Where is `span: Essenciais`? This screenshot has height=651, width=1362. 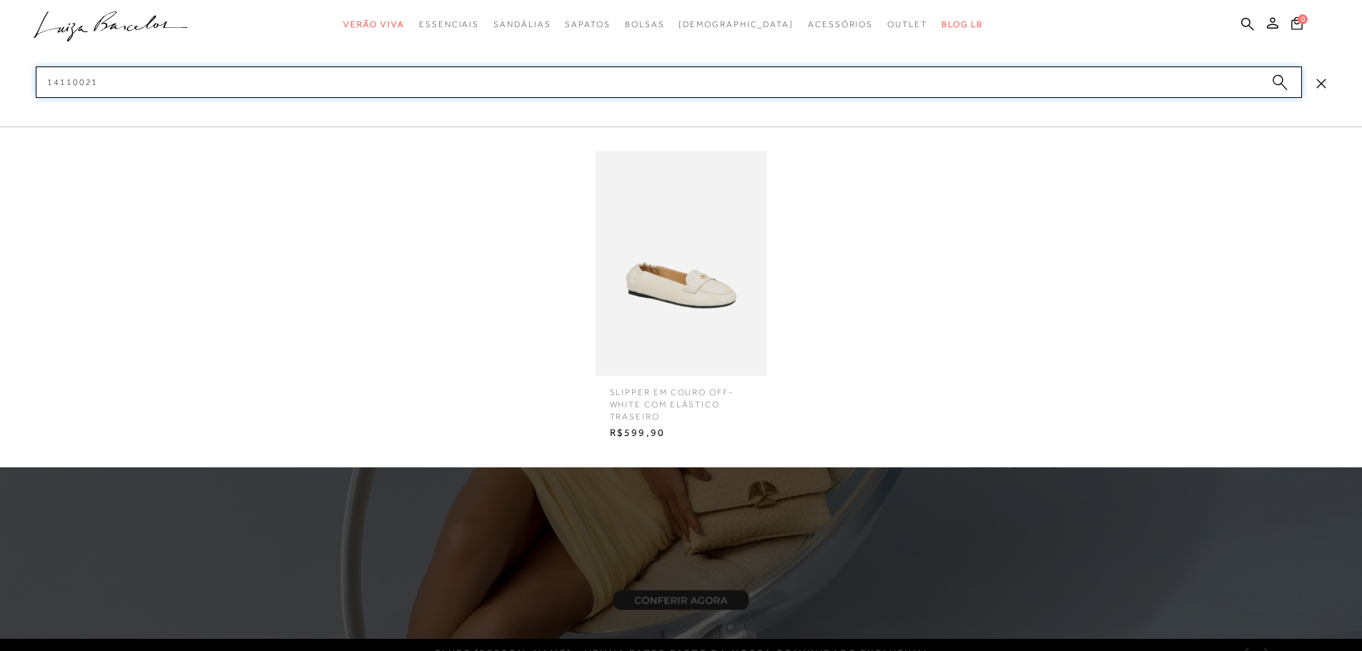 span: Essenciais is located at coordinates (449, 24).